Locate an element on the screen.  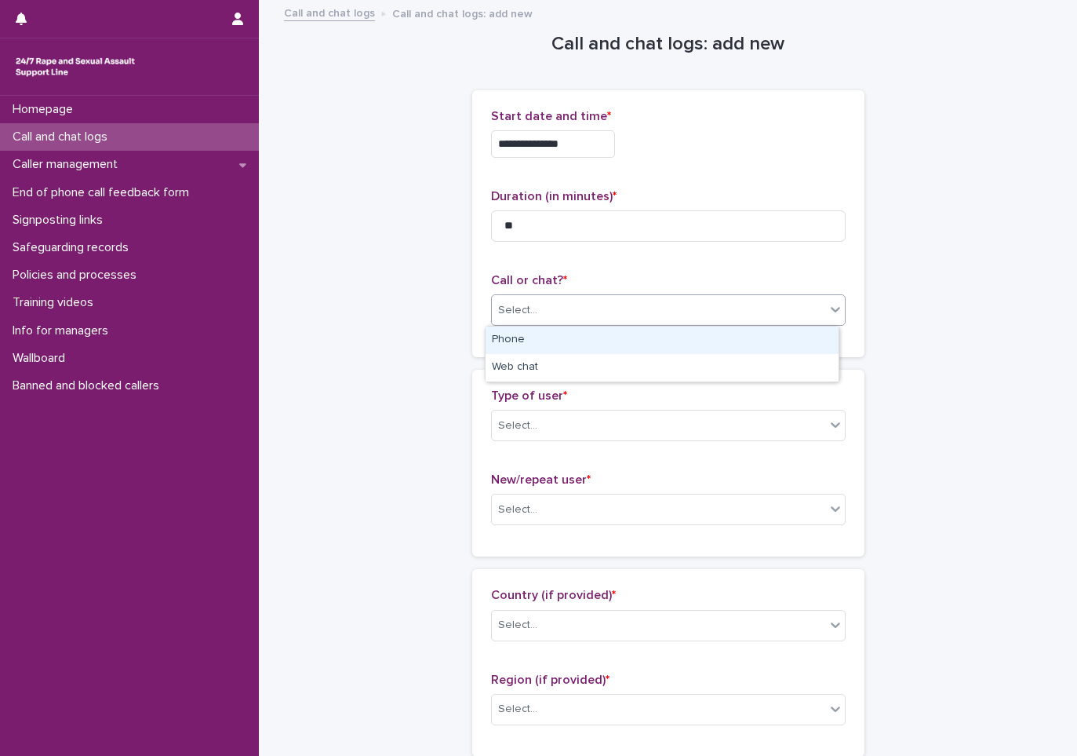
span: Call or chat? is located at coordinates (529, 280).